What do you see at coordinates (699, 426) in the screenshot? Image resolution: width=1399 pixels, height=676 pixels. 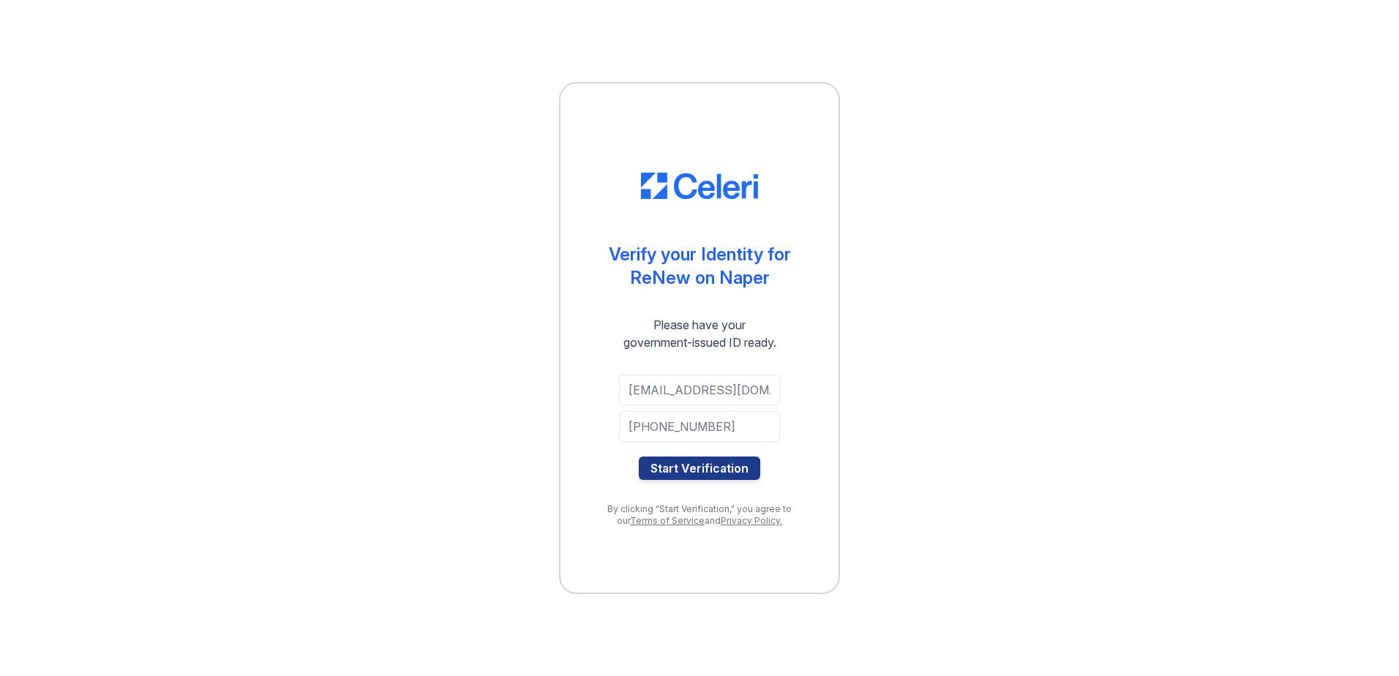 I see `input: Phone` at bounding box center [699, 426].